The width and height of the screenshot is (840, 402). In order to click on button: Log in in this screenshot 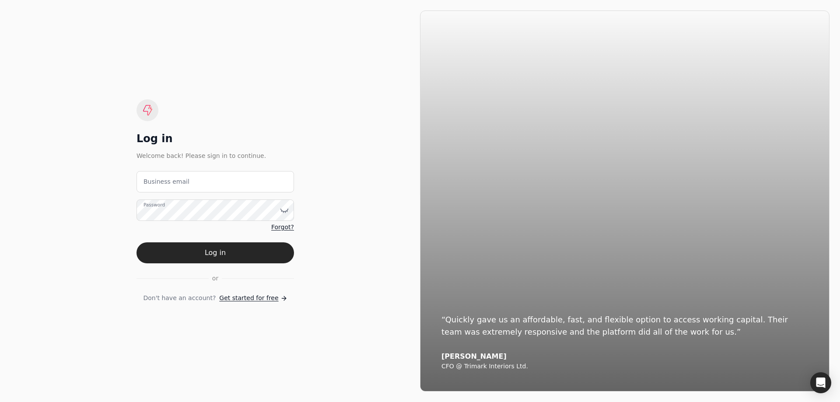, I will do `click(215, 253)`.